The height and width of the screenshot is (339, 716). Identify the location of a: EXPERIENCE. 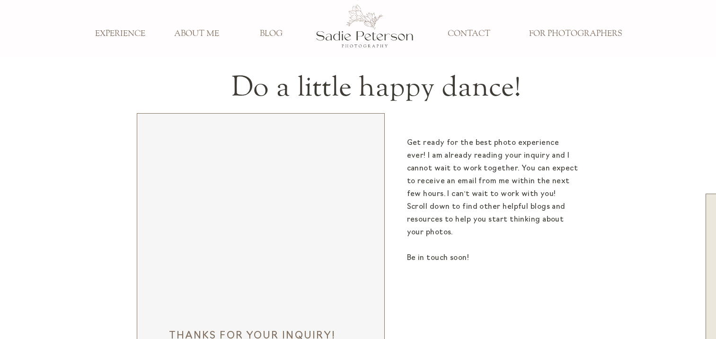
(120, 34).